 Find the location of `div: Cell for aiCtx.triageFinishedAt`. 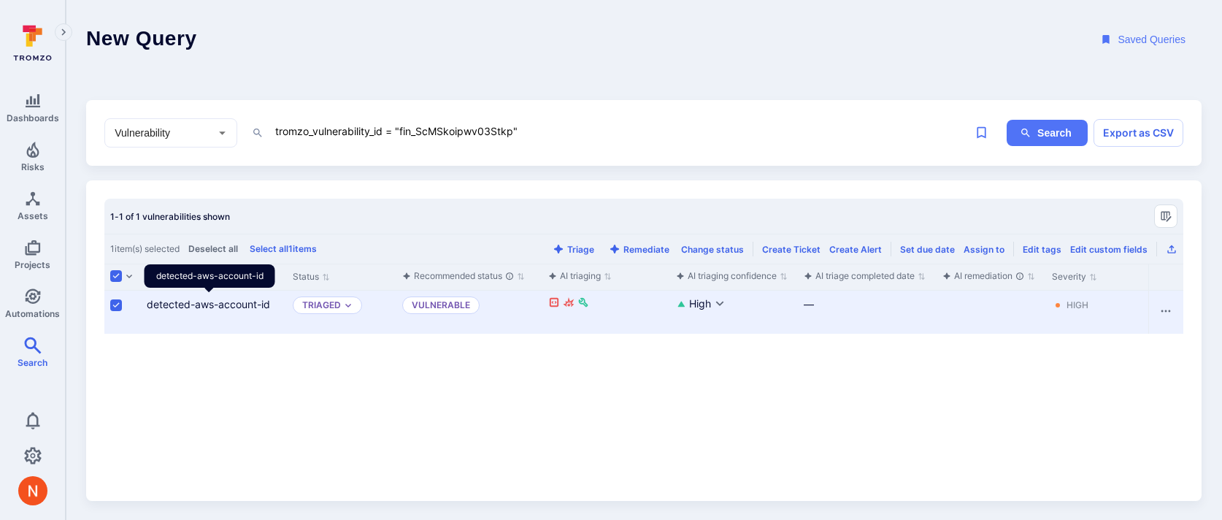

div: Cell for aiCtx.triageFinishedAt is located at coordinates (867, 312).